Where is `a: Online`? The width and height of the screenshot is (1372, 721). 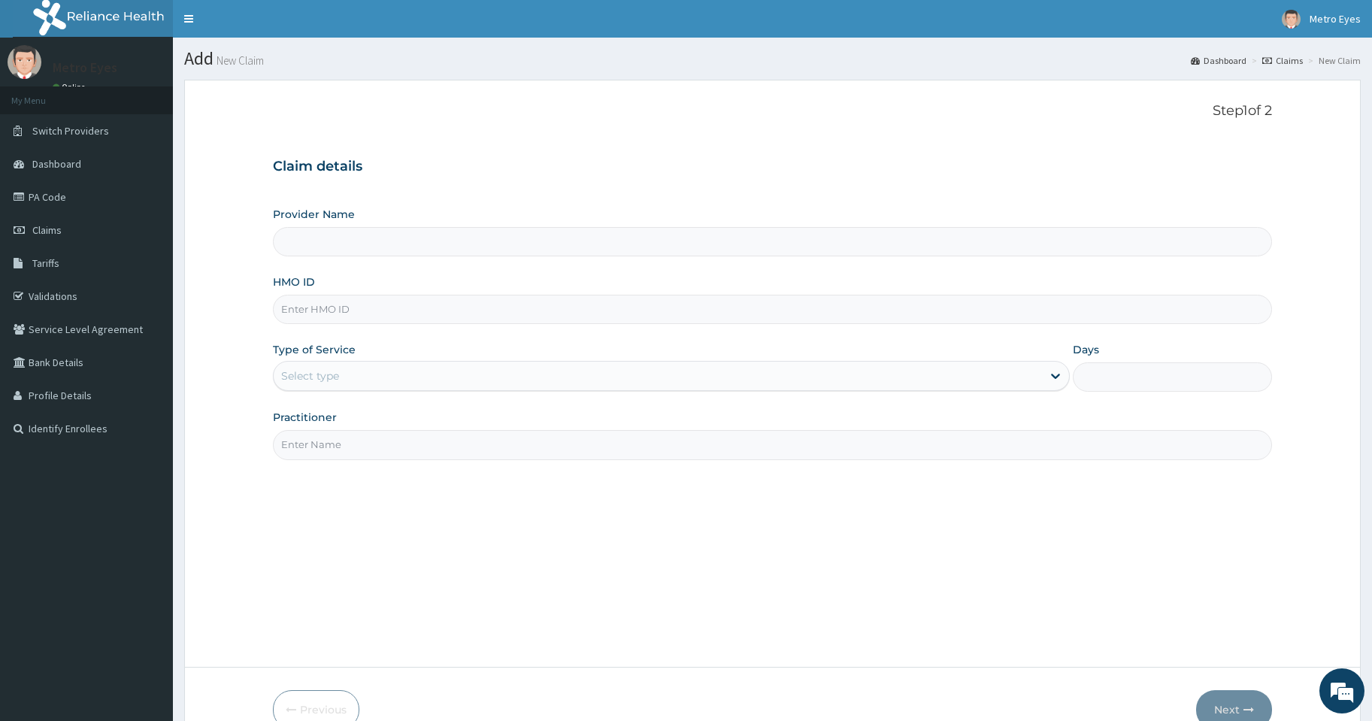
a: Online is located at coordinates (71, 87).